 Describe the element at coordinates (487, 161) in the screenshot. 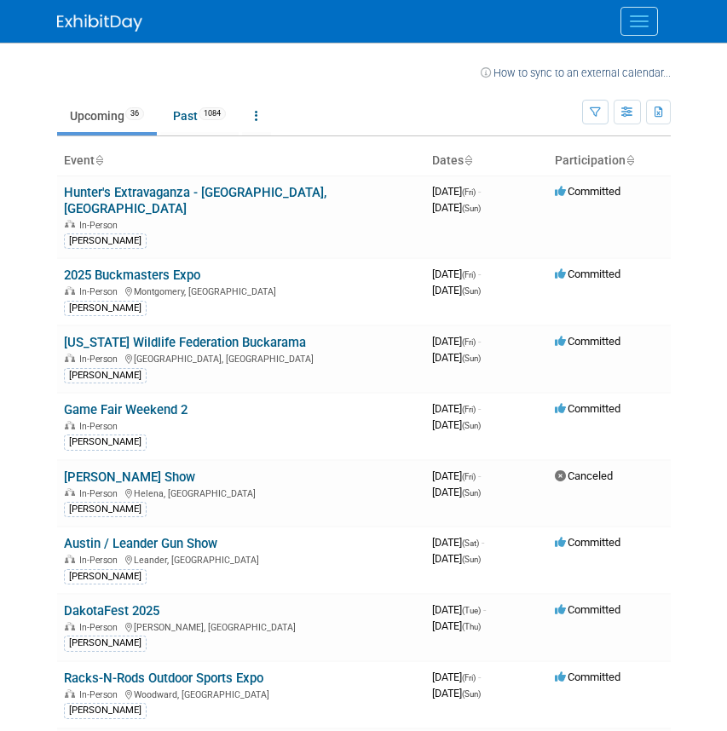

I see `th: Dates` at that location.